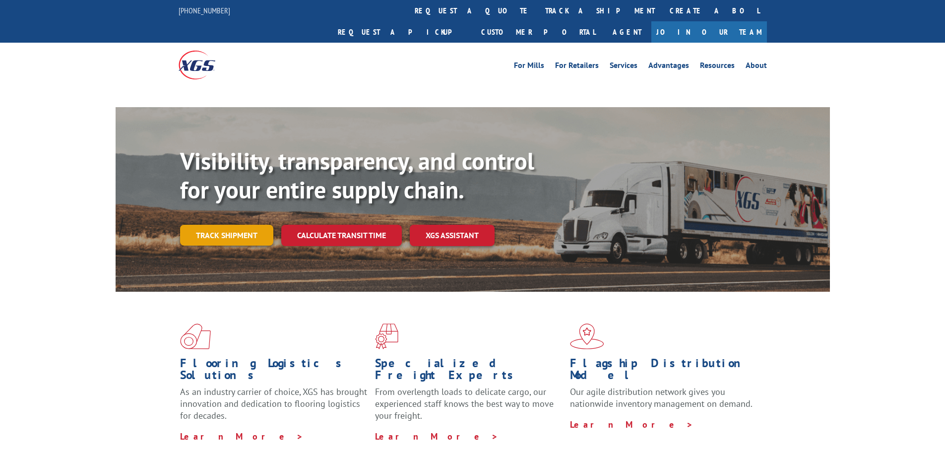  What do you see at coordinates (756, 67) in the screenshot?
I see `a: About` at bounding box center [756, 67].